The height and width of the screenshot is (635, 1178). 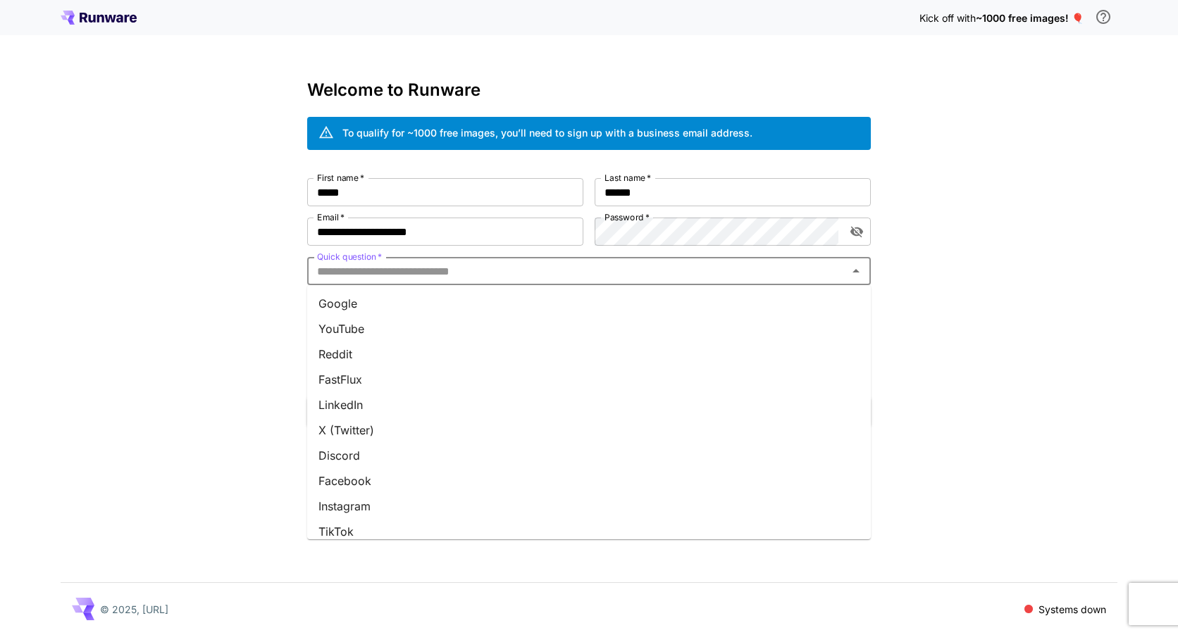 I want to click on span: ~1000 free images! 🎈, so click(x=1029, y=18).